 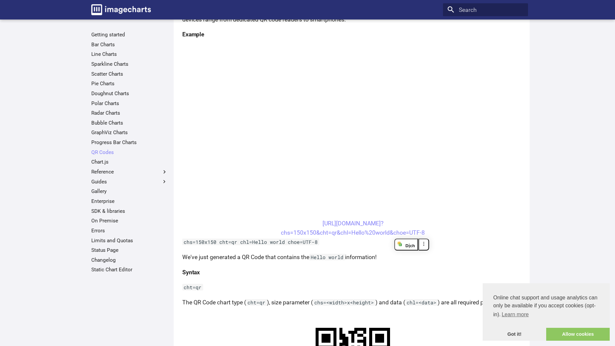 I want to click on code: chs=150x150 cht=qr chl=Hello world choe=UTF-8, so click(x=251, y=242).